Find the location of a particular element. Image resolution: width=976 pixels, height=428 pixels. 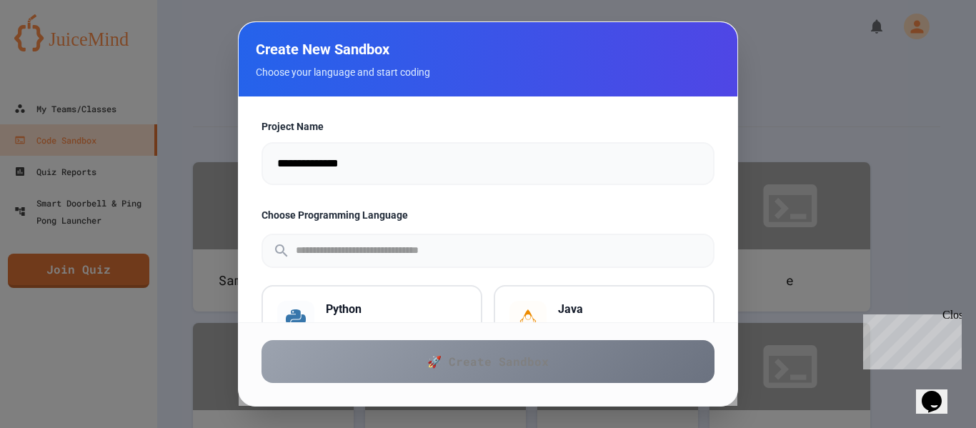

label: Project Name is located at coordinates (488, 126).